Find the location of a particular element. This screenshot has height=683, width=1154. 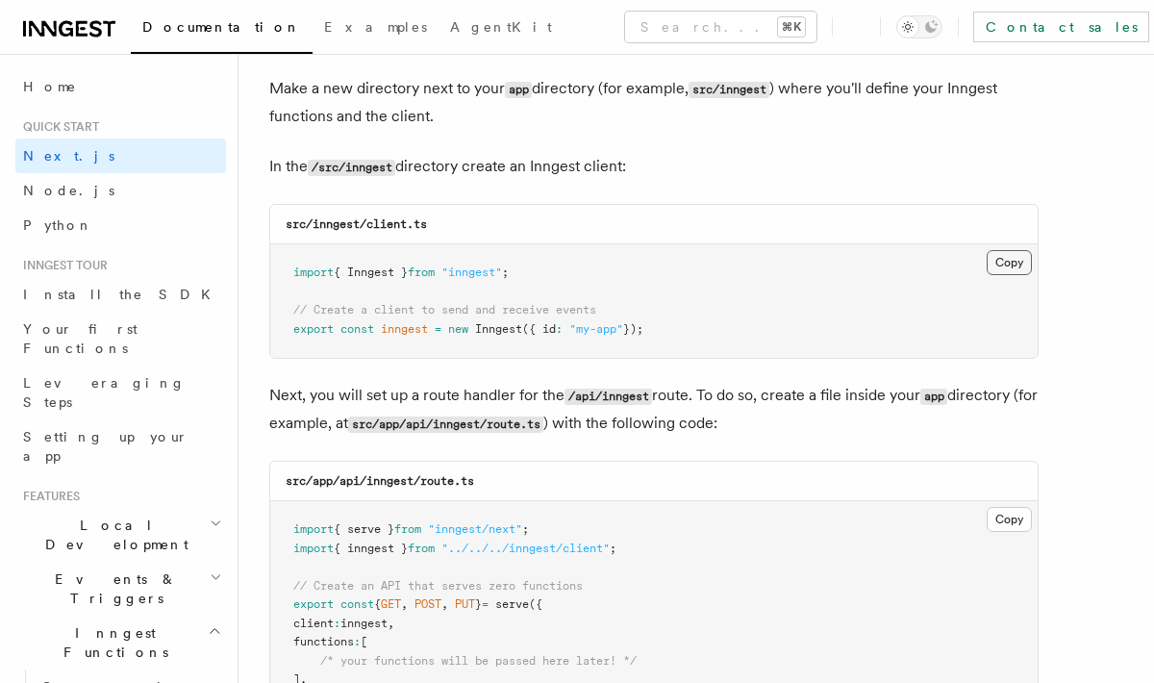

code: src/inngest/client.ts is located at coordinates (356, 224).